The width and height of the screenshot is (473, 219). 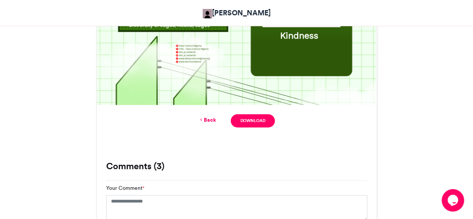 What do you see at coordinates (125, 188) in the screenshot?
I see `label: Your Comment` at bounding box center [125, 188].